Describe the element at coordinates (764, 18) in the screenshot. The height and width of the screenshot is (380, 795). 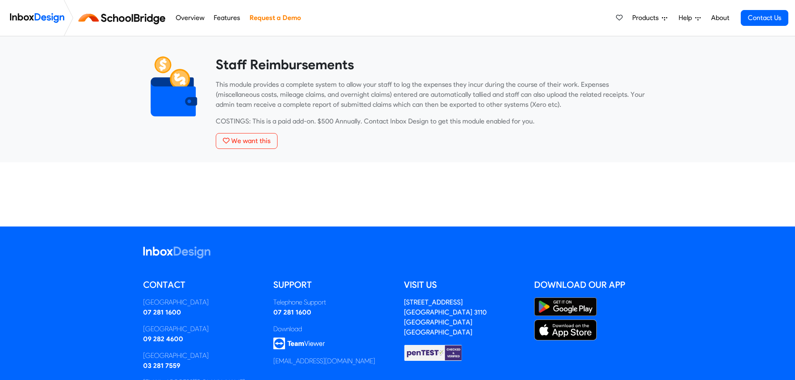
I see `a: Contact Us` at that location.